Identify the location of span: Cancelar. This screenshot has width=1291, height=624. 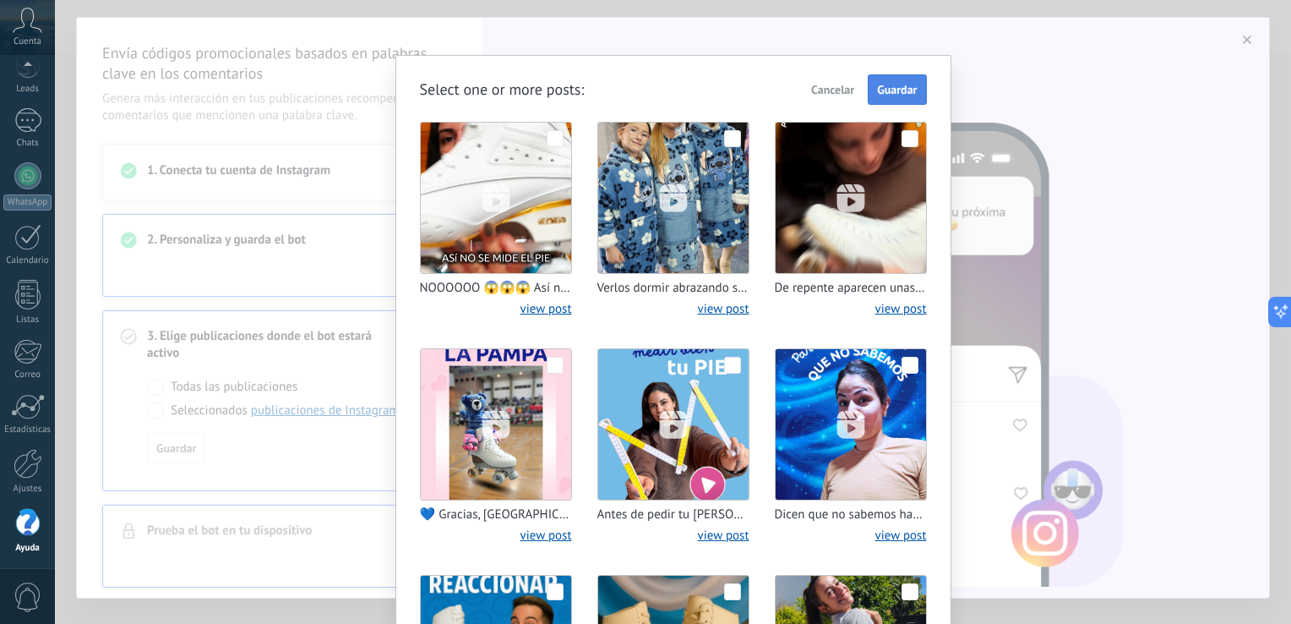
(833, 90).